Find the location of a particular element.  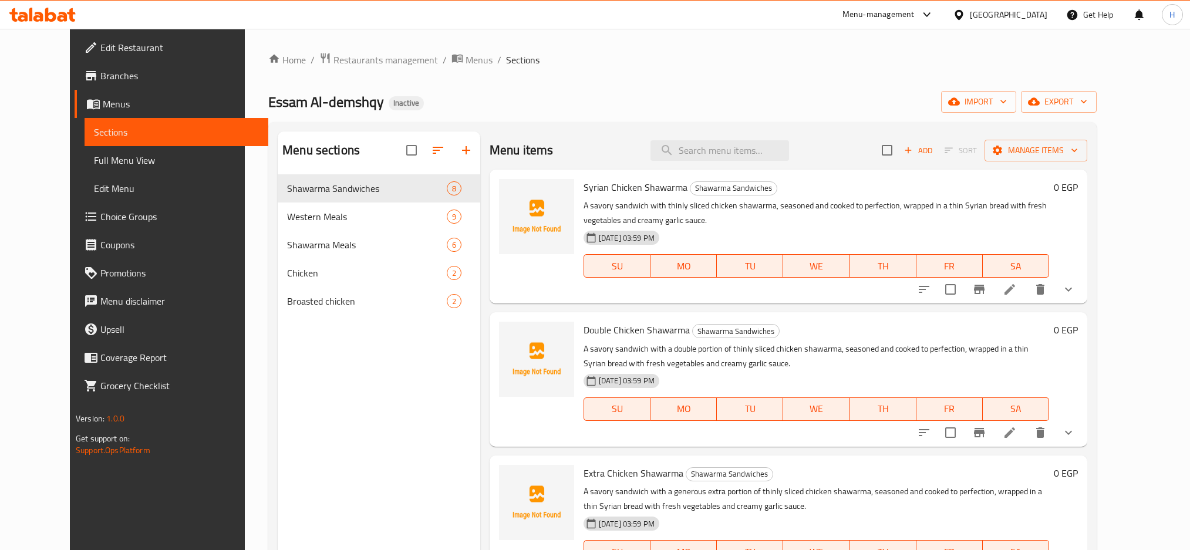

nav: Menu sections is located at coordinates (379, 245).